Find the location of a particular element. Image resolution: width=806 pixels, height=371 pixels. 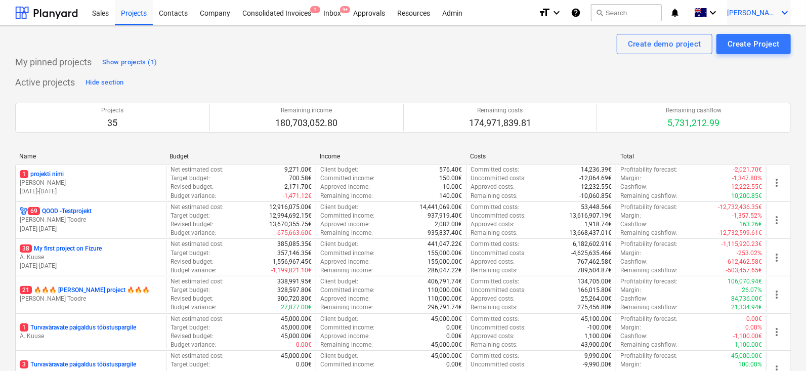

p: -1,199,821.10€ is located at coordinates (291, 270).